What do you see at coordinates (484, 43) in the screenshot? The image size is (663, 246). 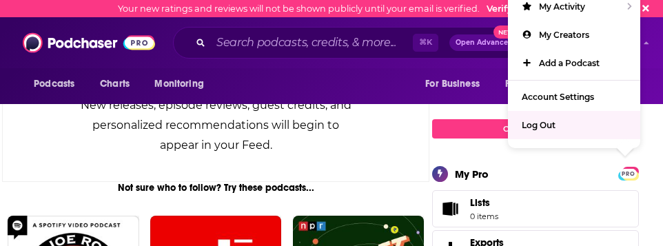 I see `span: Open Advanced` at bounding box center [484, 43].